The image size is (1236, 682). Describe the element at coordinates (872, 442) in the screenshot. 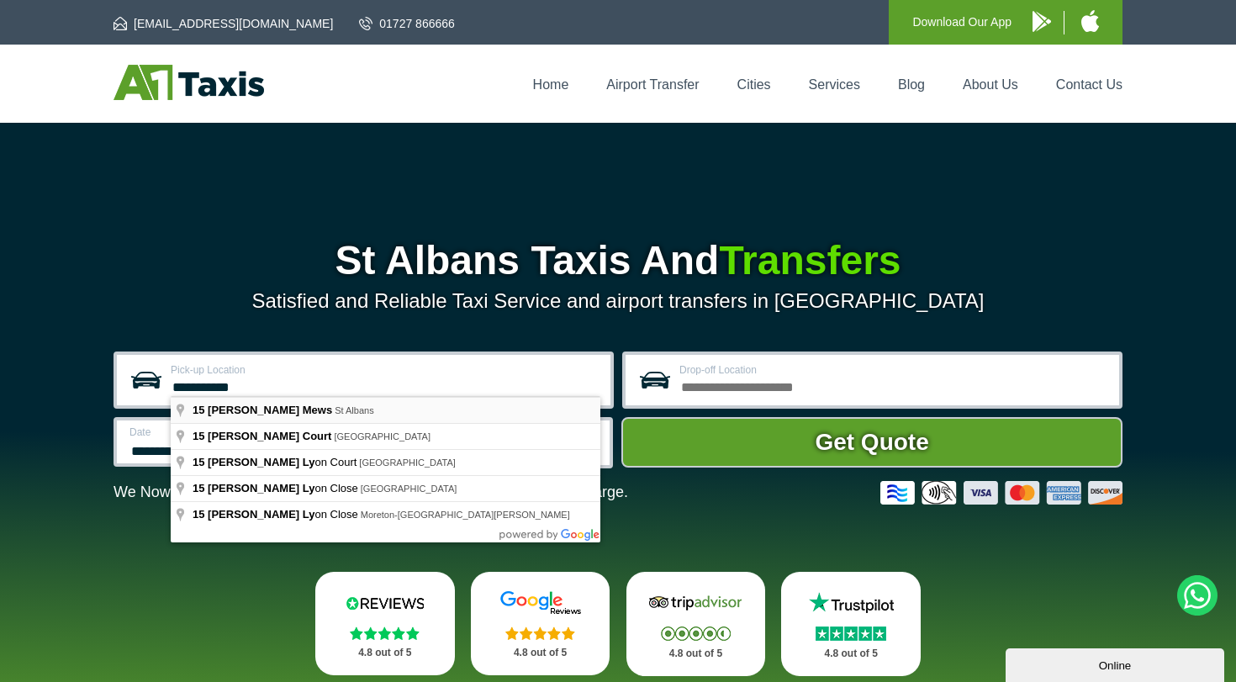

I see `button: Get Quote` at that location.